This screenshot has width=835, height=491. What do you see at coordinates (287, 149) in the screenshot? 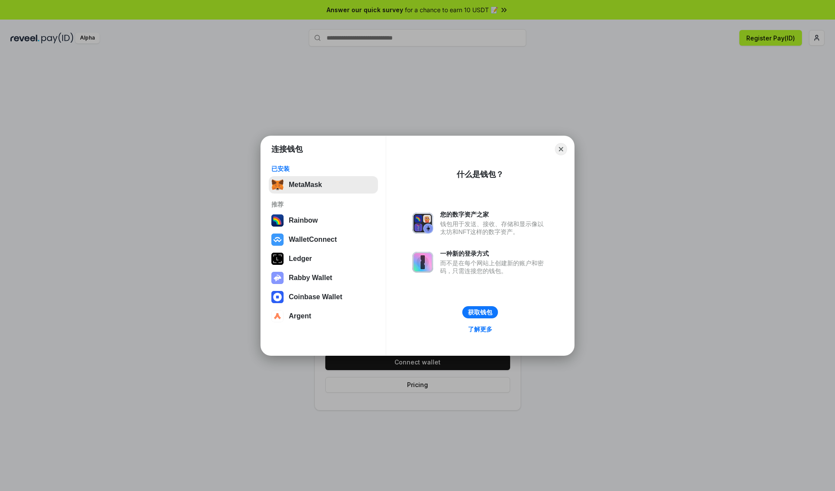
I see `h1: 连接钱包` at bounding box center [287, 149].